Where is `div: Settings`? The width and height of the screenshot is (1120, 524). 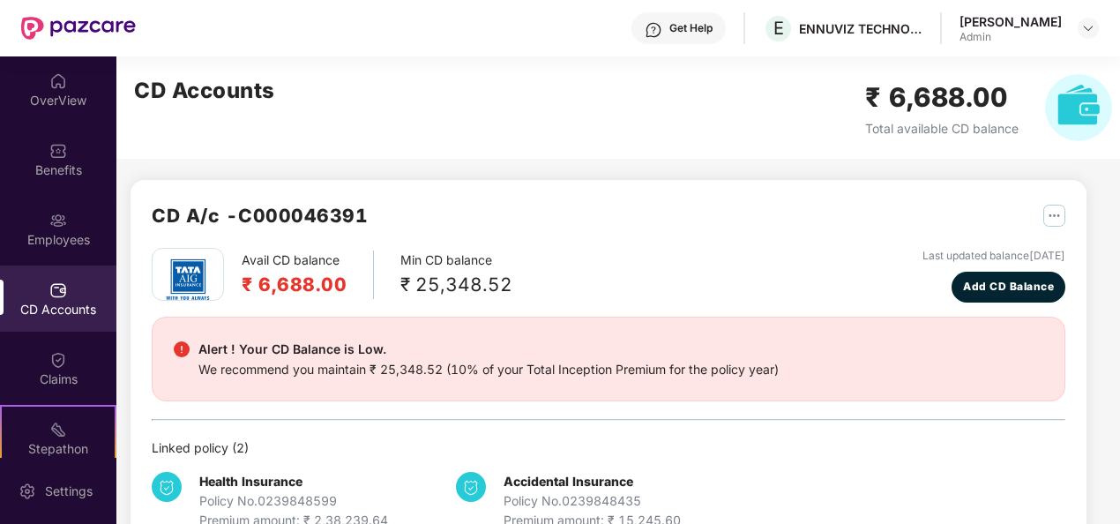
div: Settings is located at coordinates (69, 491).